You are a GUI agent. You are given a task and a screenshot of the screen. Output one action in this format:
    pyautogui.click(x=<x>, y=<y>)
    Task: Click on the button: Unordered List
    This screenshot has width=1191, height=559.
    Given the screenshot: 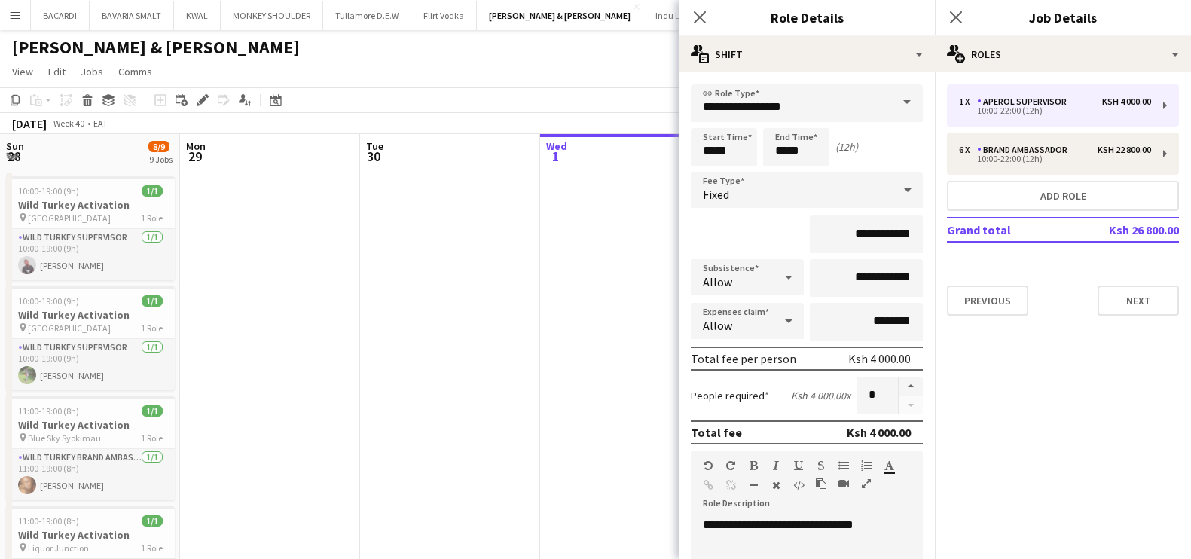 What is the action you would take?
    pyautogui.click(x=844, y=466)
    